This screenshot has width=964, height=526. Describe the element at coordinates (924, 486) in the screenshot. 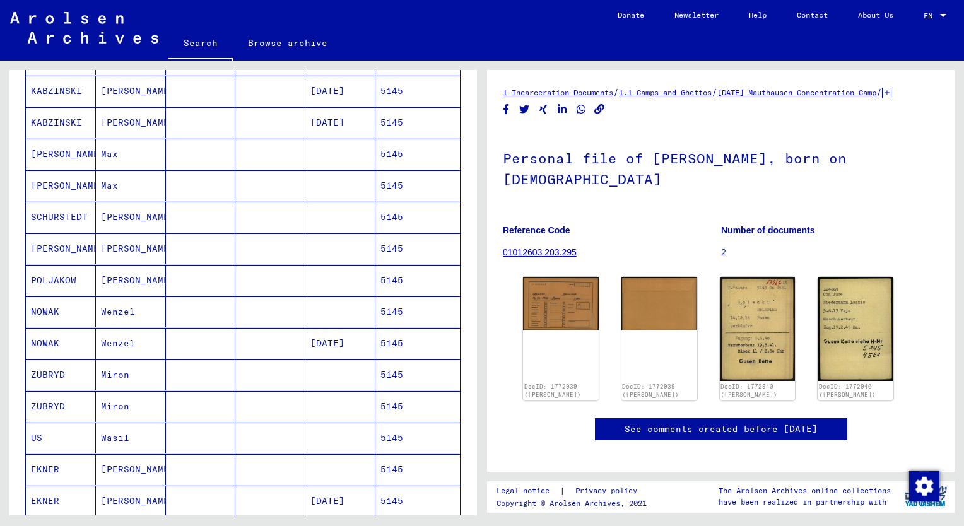

I see `img: Change consent` at that location.